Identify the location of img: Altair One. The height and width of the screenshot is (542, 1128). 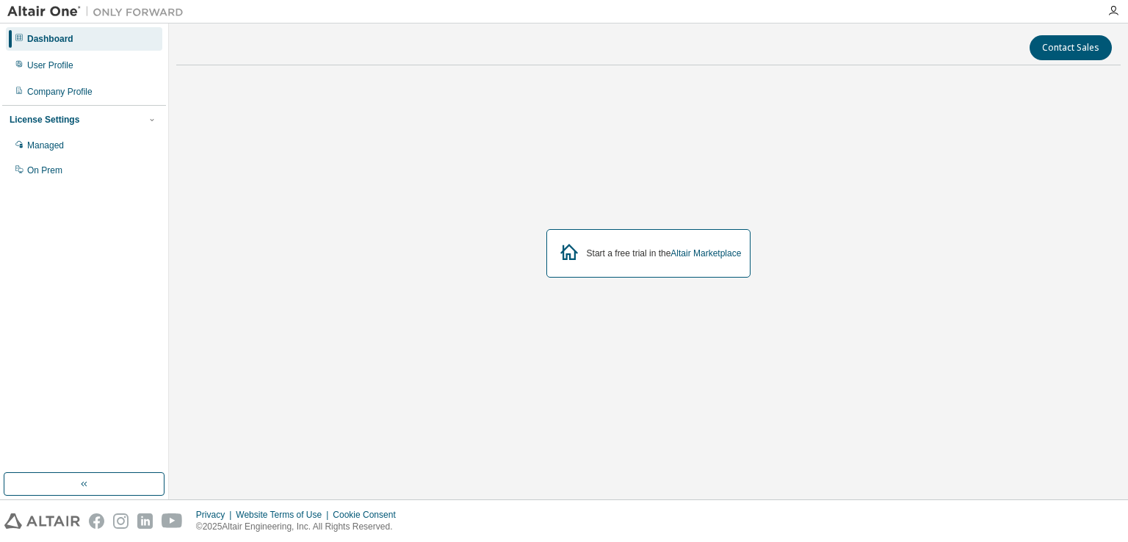
(99, 12).